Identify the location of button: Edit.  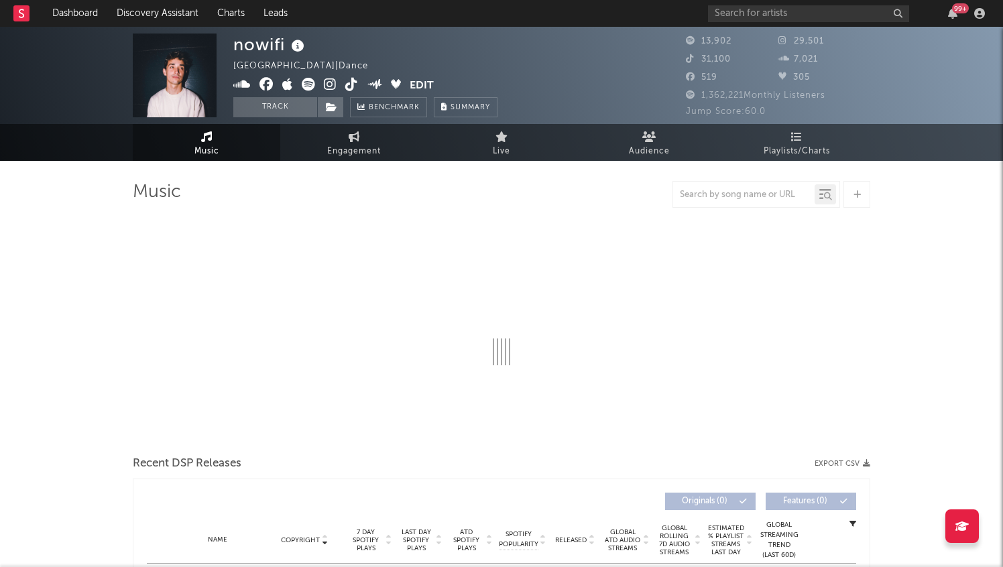
(422, 86).